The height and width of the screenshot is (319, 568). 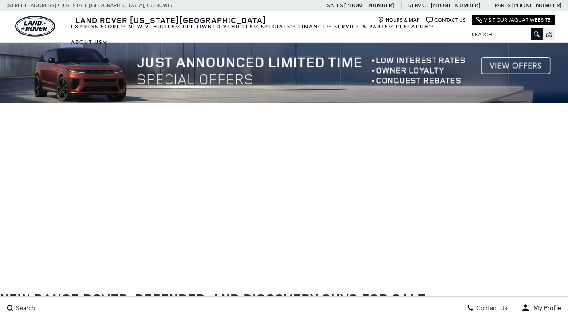 I want to click on span: My Profile, so click(x=545, y=308).